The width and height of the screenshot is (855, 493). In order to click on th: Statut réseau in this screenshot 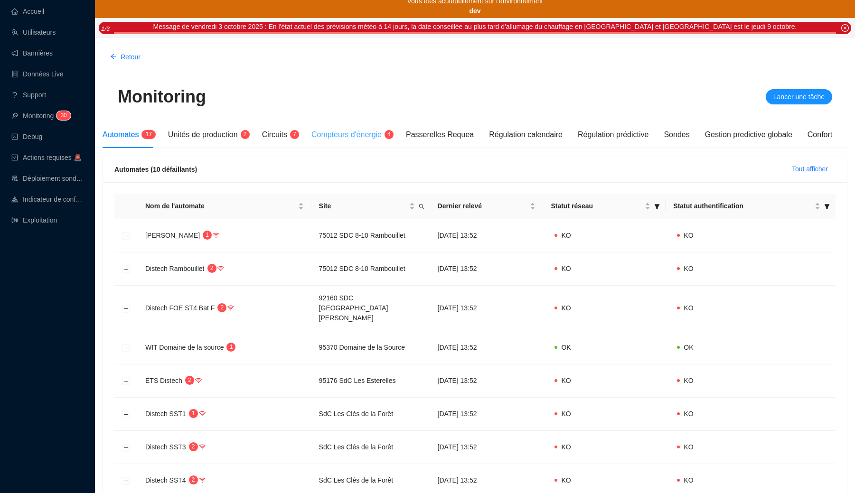, I will do `click(604, 207)`.